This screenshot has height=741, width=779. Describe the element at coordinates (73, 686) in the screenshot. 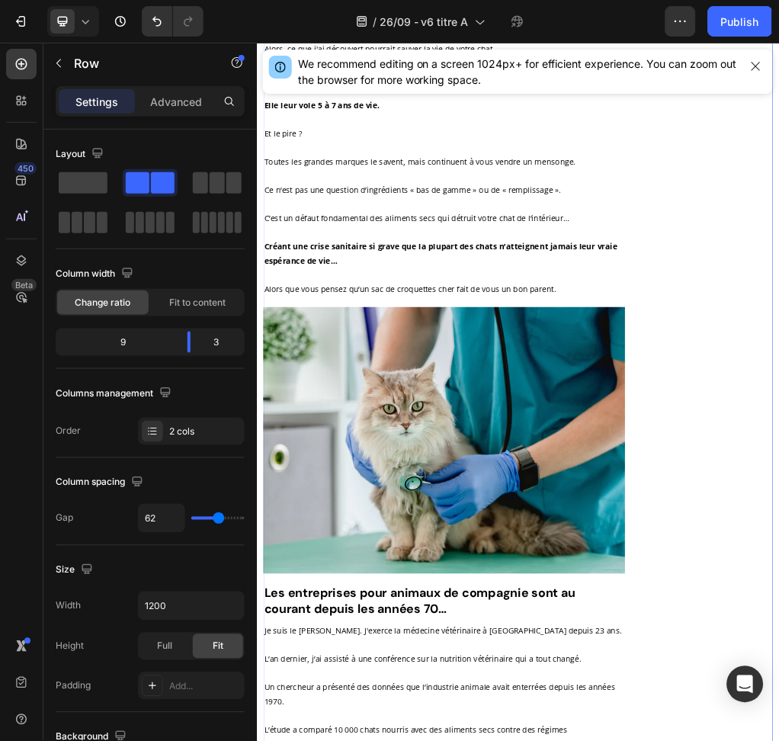

I see `div: Padding` at that location.